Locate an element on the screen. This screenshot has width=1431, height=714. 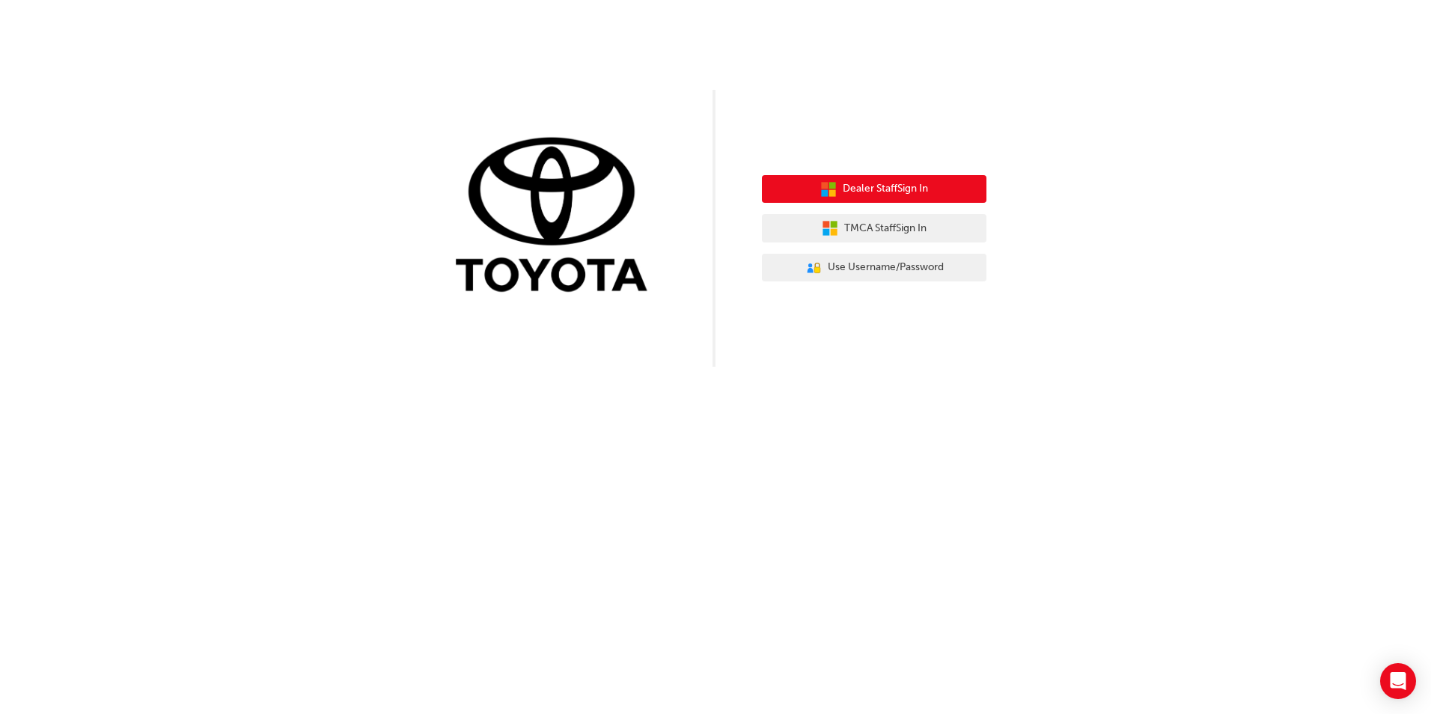
button: Use Username/Password is located at coordinates (874, 268).